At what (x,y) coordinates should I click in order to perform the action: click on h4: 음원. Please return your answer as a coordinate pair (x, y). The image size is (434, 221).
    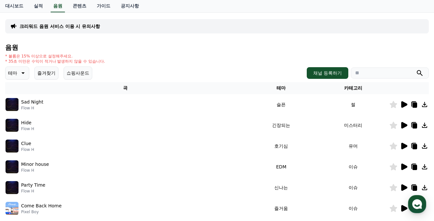
    Looking at the image, I should click on (217, 47).